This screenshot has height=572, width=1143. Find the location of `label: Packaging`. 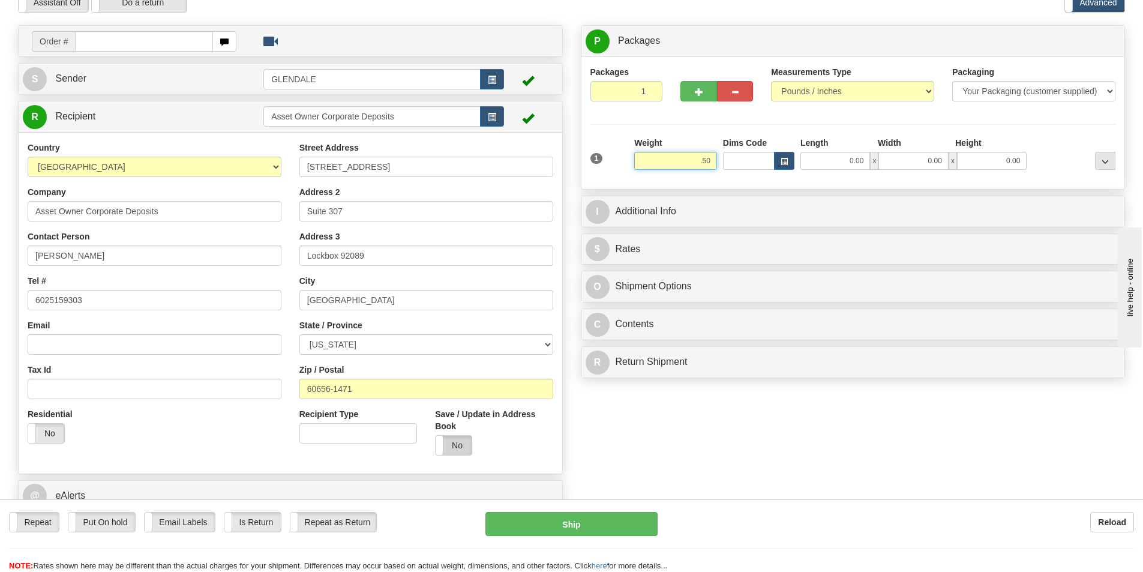

label: Packaging is located at coordinates (973, 72).